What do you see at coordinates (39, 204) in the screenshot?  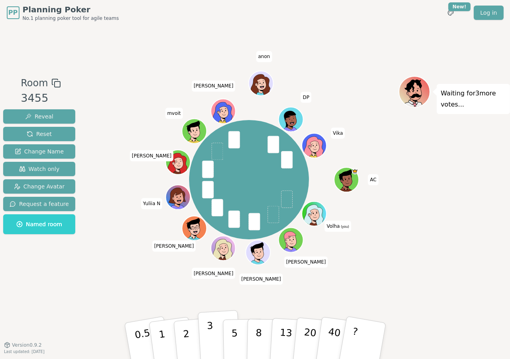 I see `span: Request a feature` at bounding box center [39, 204].